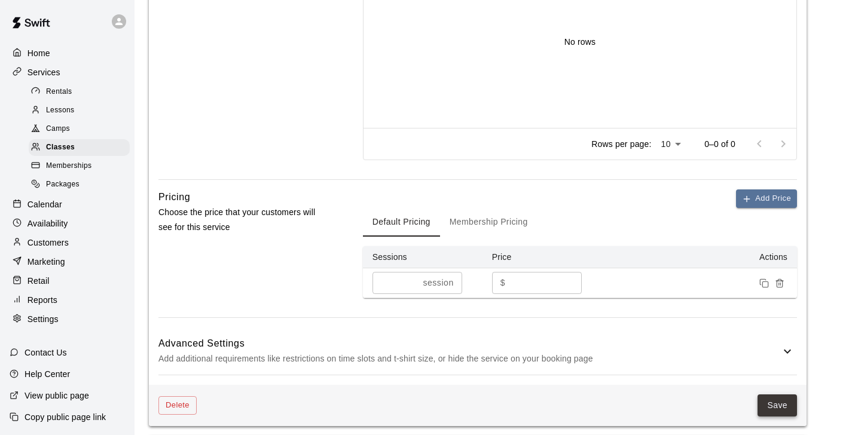  Describe the element at coordinates (81, 110) in the screenshot. I see `a: Lessons` at that location.